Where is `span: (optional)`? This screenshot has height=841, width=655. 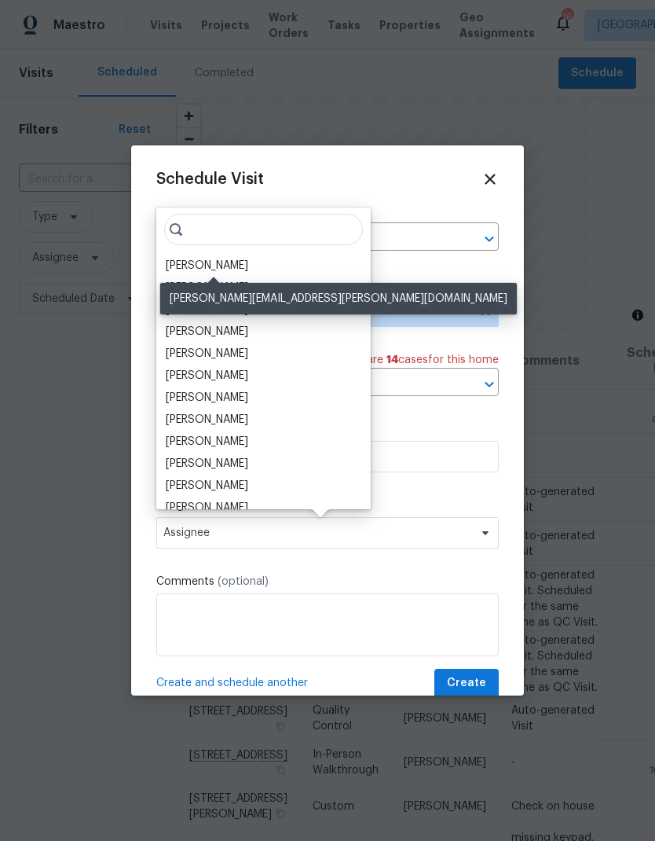
span: (optional) is located at coordinates (243, 581).